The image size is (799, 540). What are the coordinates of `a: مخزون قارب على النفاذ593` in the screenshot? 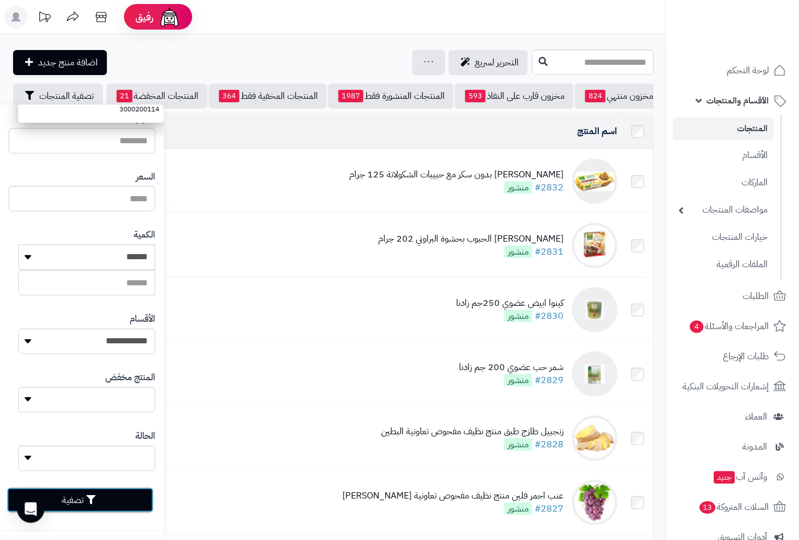 It's located at (514, 96).